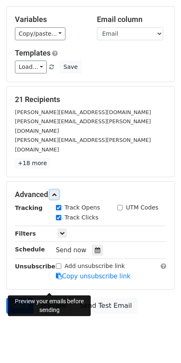  What do you see at coordinates (95, 266) in the screenshot?
I see `label: Add unsubscribe link` at bounding box center [95, 266].